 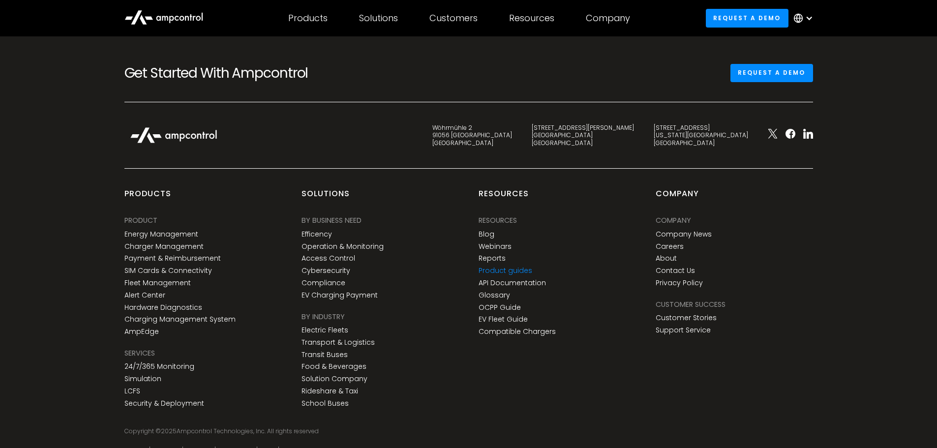 What do you see at coordinates (233, 73) in the screenshot?
I see `h2: Get Started With Ampcontrol` at bounding box center [233, 73].